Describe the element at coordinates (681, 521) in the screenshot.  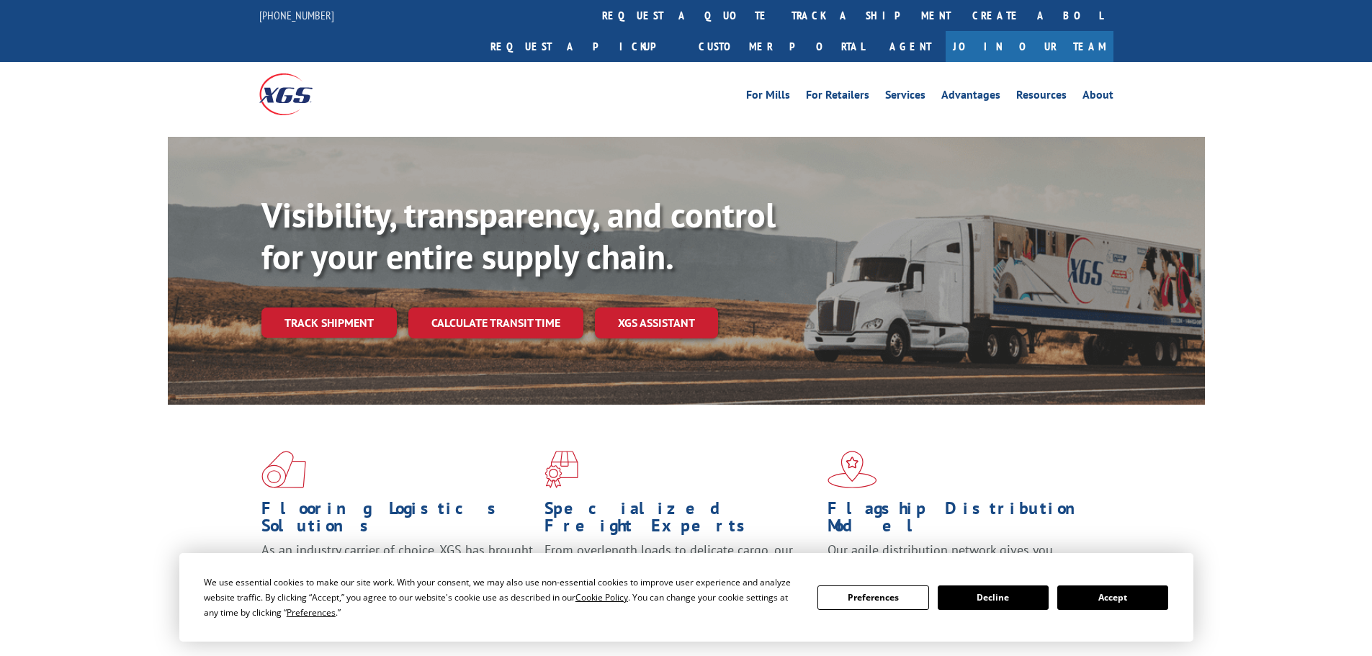
I see `h1: Specialized Freight Experts` at that location.